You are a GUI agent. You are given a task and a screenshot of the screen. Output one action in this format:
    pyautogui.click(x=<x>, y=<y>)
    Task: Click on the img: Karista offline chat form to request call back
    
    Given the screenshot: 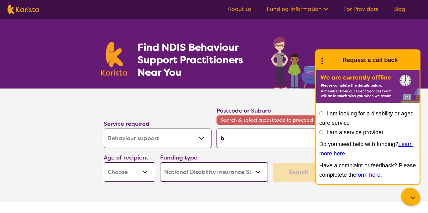 What is the action you would take?
    pyautogui.click(x=368, y=87)
    